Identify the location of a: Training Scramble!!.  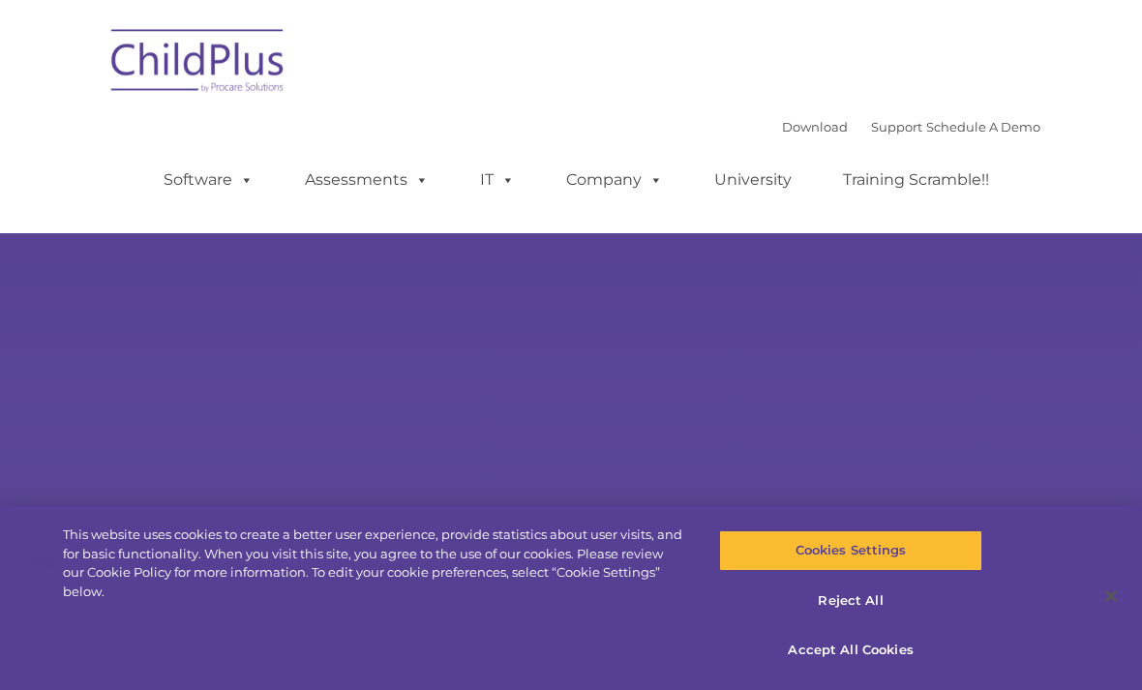
(916, 180).